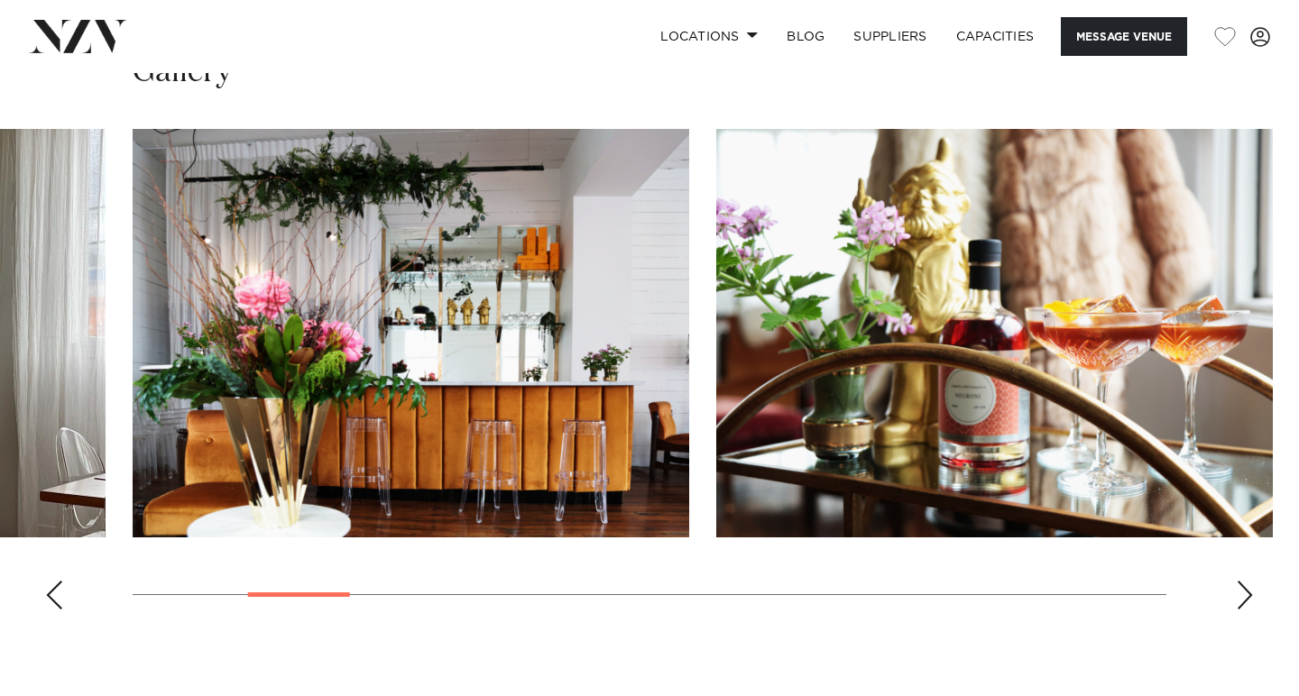 Image resolution: width=1299 pixels, height=696 pixels. Describe the element at coordinates (994, 333) in the screenshot. I see `swiper-slide: 4 / 18` at that location.